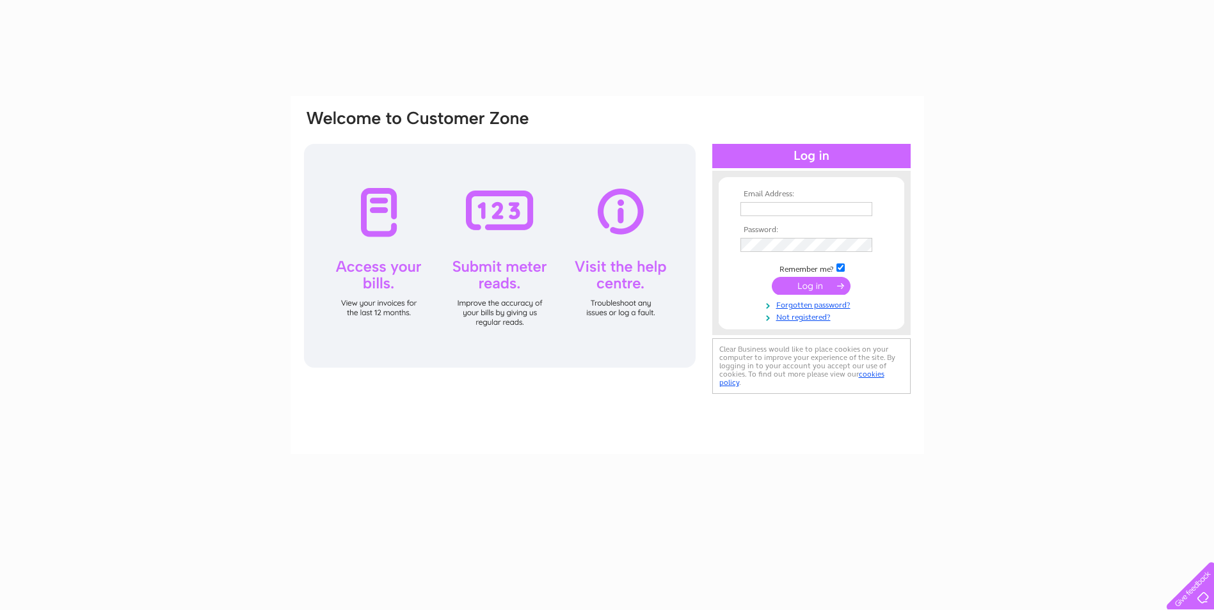 Image resolution: width=1214 pixels, height=610 pixels. I want to click on div: Clear Business would like to place cookies on your computer to improve your experience of the sit..., so click(811, 366).